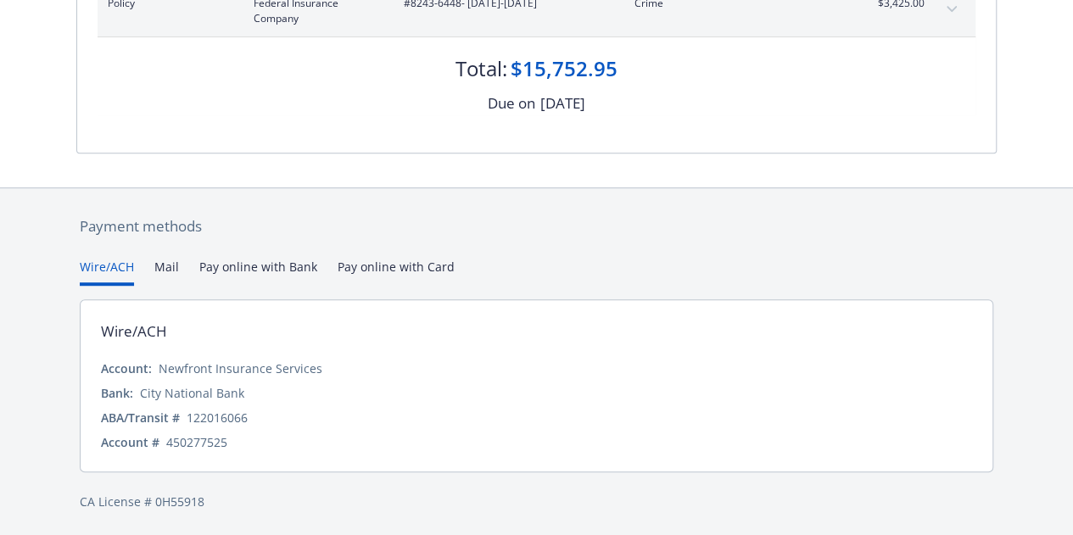  What do you see at coordinates (166, 271) in the screenshot?
I see `button: Mail` at bounding box center [166, 271].